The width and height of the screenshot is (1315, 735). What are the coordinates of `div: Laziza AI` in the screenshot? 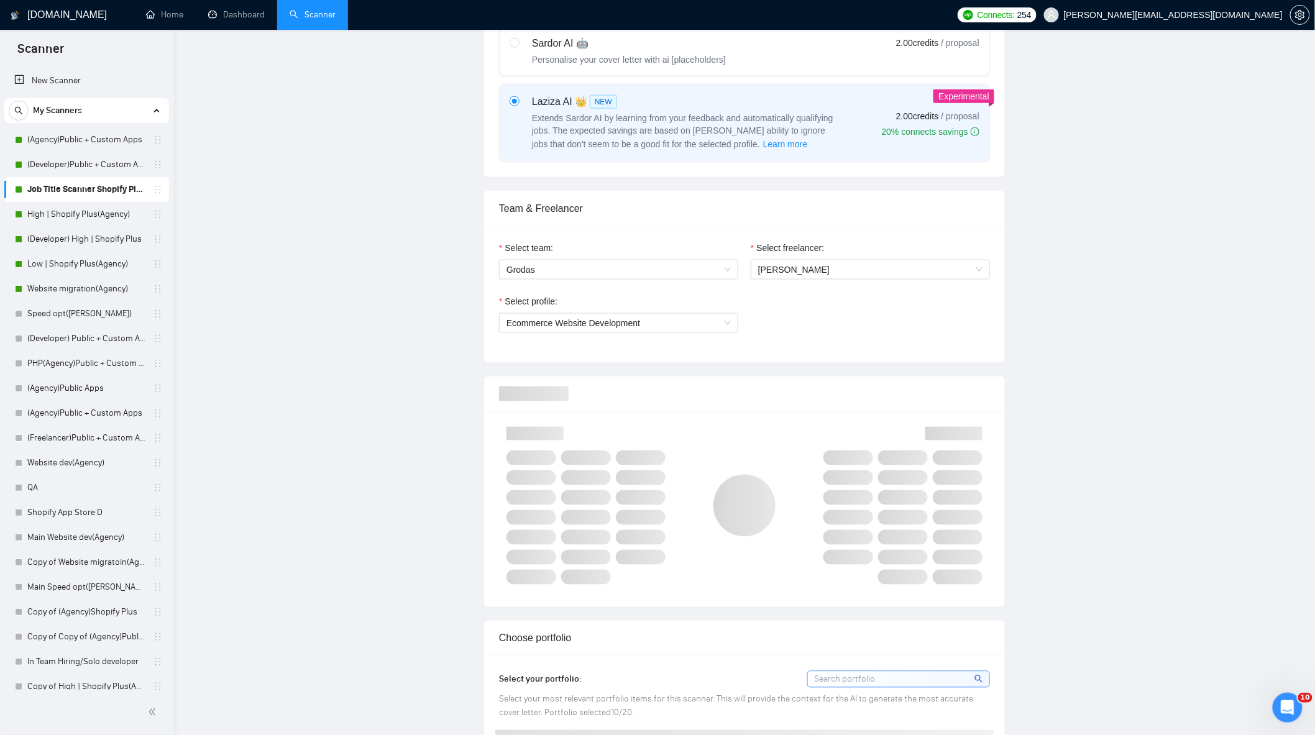 It's located at (687, 102).